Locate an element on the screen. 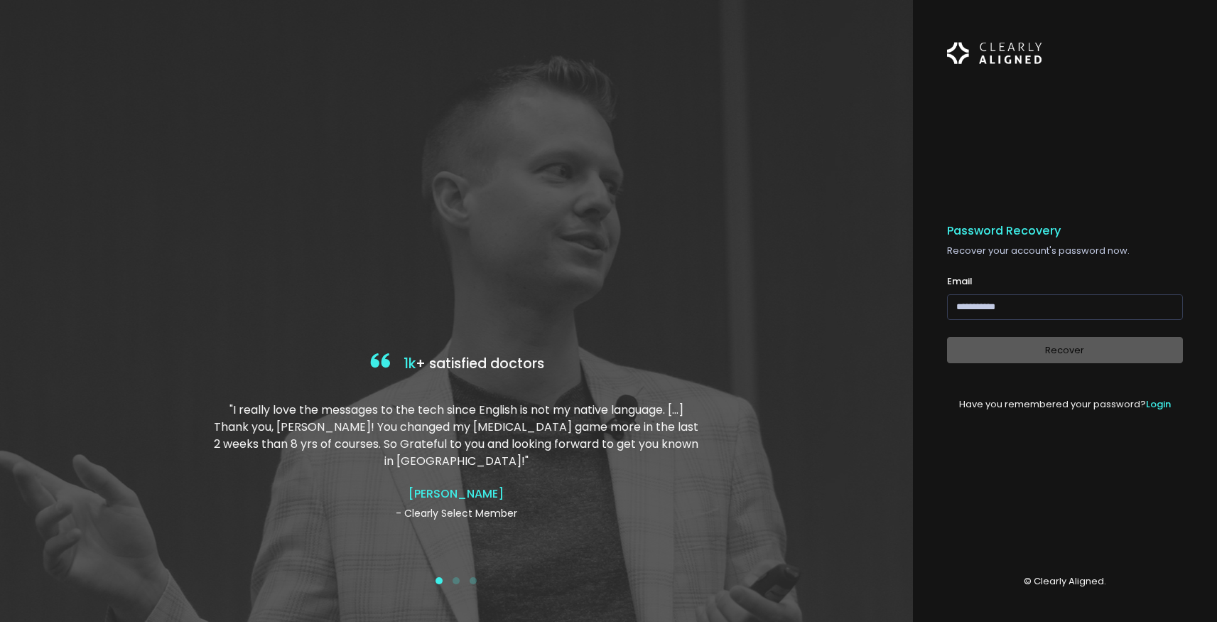  p: Recover your account's password now. is located at coordinates (1065, 251).